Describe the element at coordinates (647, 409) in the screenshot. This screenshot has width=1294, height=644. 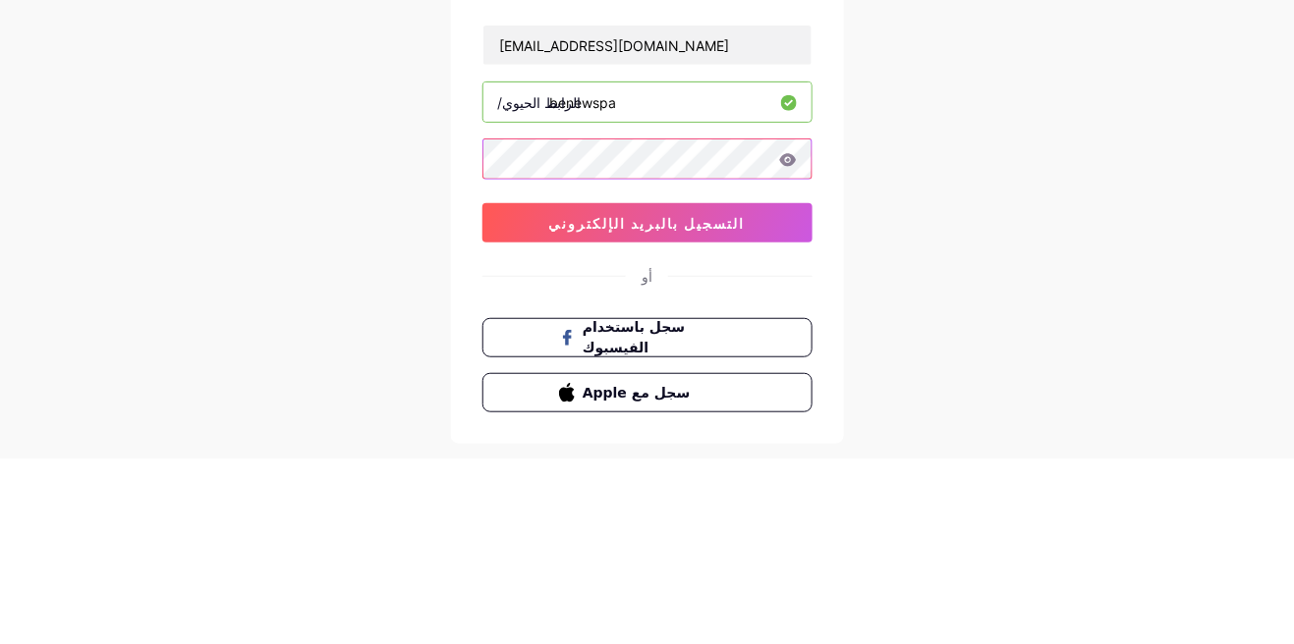
I see `button: التسجيل بالبريد الإلكتروني` at that location.